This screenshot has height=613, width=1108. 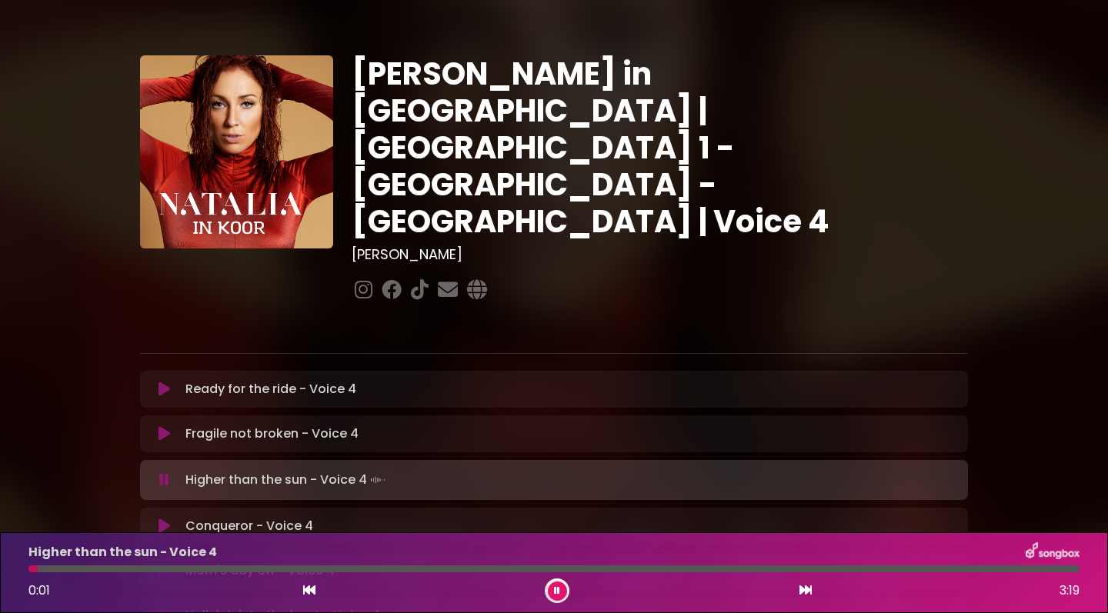 What do you see at coordinates (271, 389) in the screenshot?
I see `p: Ready for the ride - Voice 4` at bounding box center [271, 389].